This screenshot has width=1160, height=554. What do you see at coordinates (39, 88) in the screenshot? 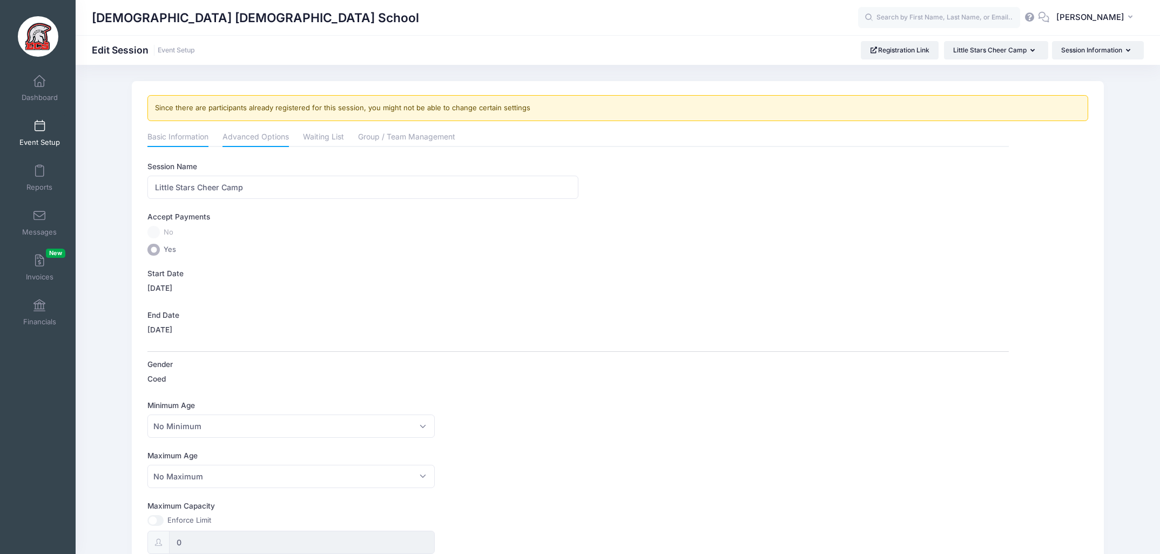
I see `a: Dashboard` at bounding box center [39, 88].